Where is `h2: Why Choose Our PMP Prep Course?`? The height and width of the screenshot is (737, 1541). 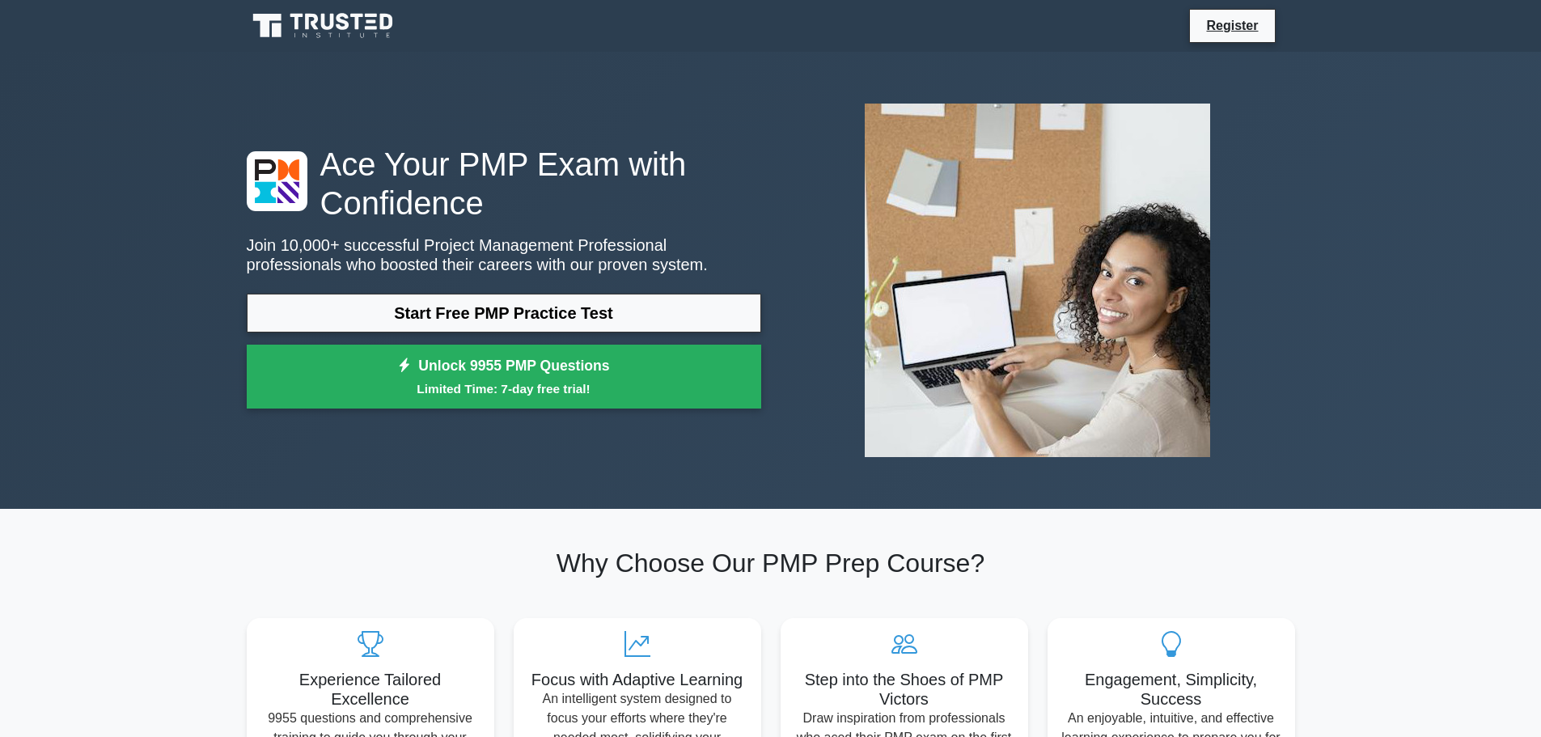 h2: Why Choose Our PMP Prep Course? is located at coordinates (771, 563).